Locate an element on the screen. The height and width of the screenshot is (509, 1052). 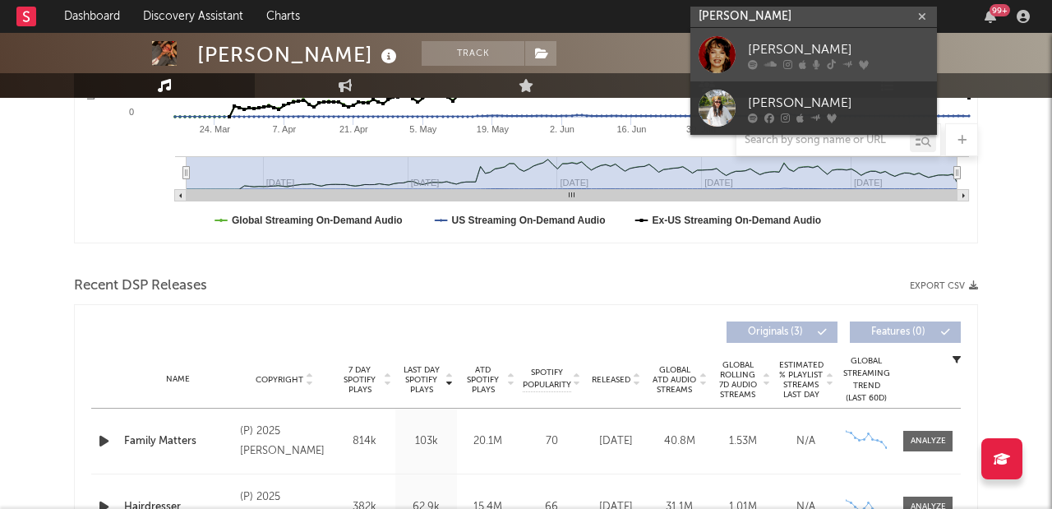
span: ATD Spotify Plays is located at coordinates (483, 380).